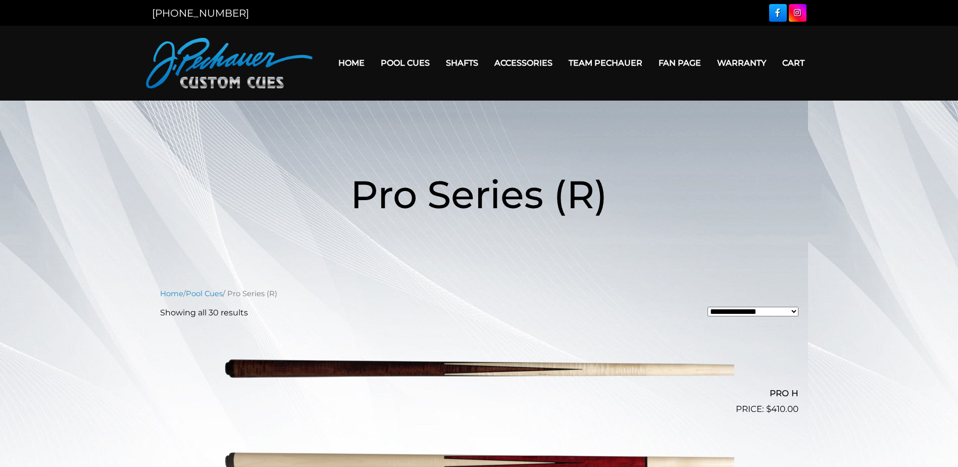  I want to click on a: PRO H $410.00, so click(479, 371).